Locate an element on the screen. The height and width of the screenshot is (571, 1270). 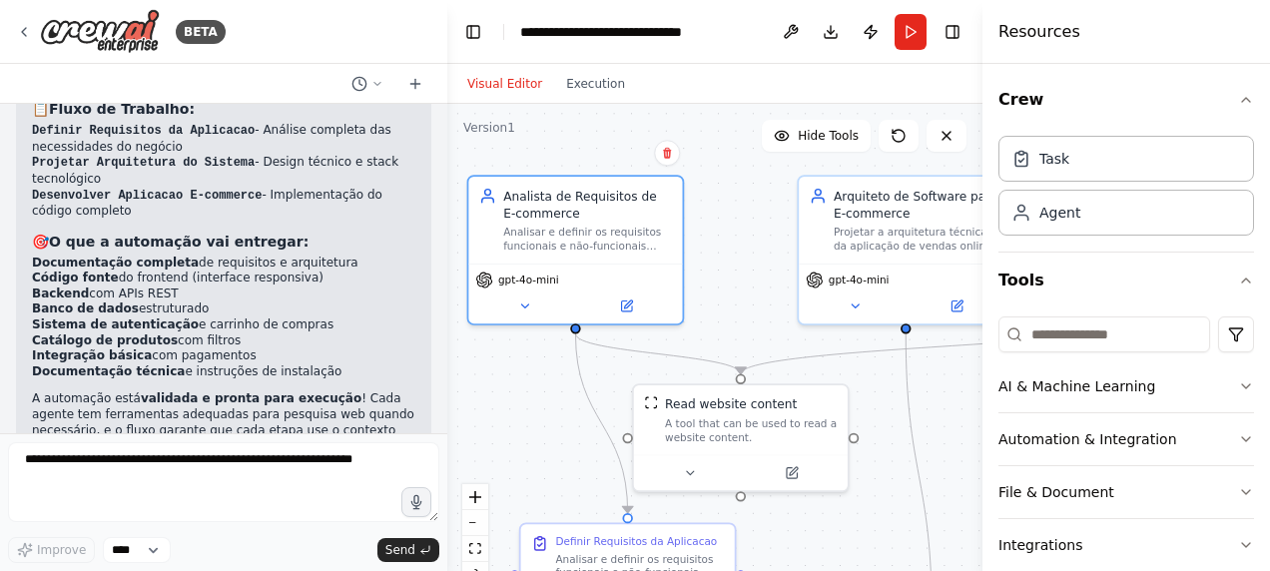
strong: Documentação completa is located at coordinates (115, 263).